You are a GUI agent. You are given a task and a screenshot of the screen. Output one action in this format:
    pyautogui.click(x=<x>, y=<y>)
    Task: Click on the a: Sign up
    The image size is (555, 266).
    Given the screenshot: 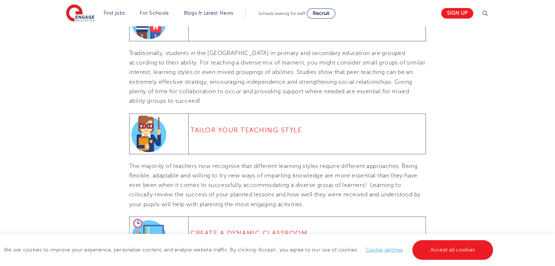 What is the action you would take?
    pyautogui.click(x=457, y=13)
    